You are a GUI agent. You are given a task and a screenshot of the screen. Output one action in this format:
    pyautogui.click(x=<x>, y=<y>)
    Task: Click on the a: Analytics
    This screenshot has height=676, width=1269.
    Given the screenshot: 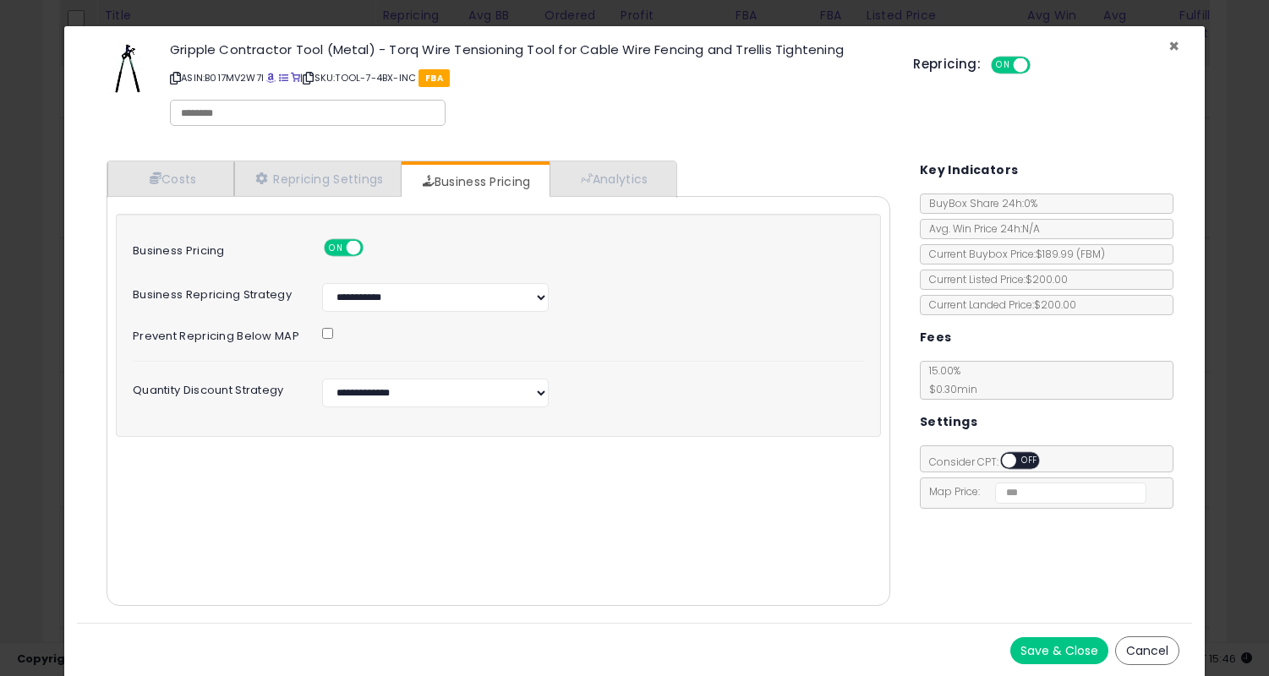 What is the action you would take?
    pyautogui.click(x=612, y=178)
    